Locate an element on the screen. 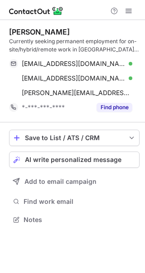 The height and width of the screenshot is (273, 145). span: Find work email is located at coordinates (80, 201).